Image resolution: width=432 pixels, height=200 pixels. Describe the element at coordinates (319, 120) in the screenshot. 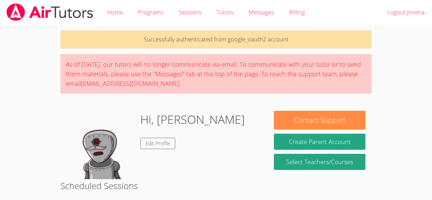

I see `button: Contact Support` at that location.